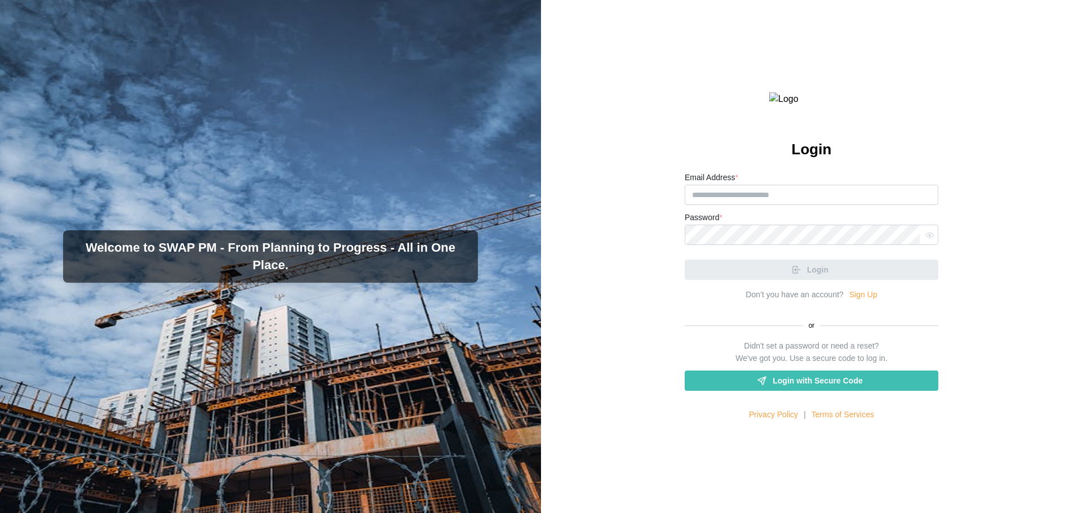  What do you see at coordinates (794, 295) in the screenshot?
I see `div: Don’t you have an account?` at bounding box center [794, 295].